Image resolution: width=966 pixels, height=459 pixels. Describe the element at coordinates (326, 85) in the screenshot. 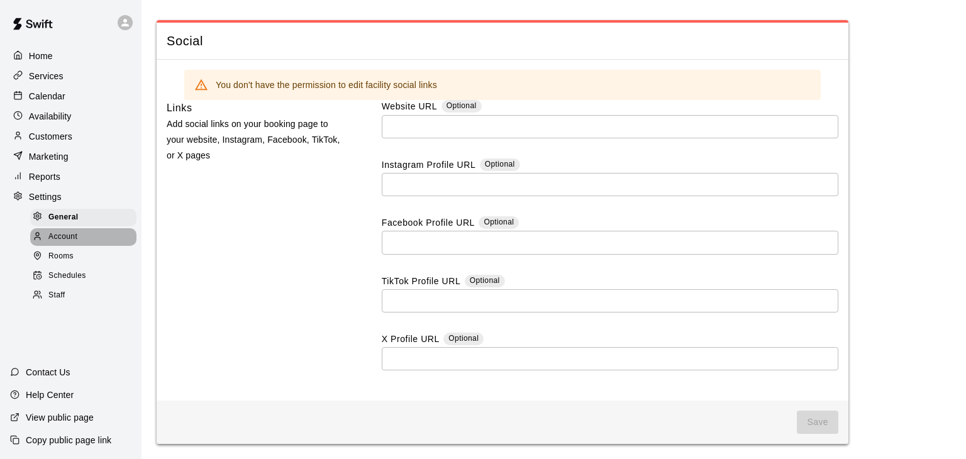

I see `div: You don't have the permission to edit facility social links` at that location.